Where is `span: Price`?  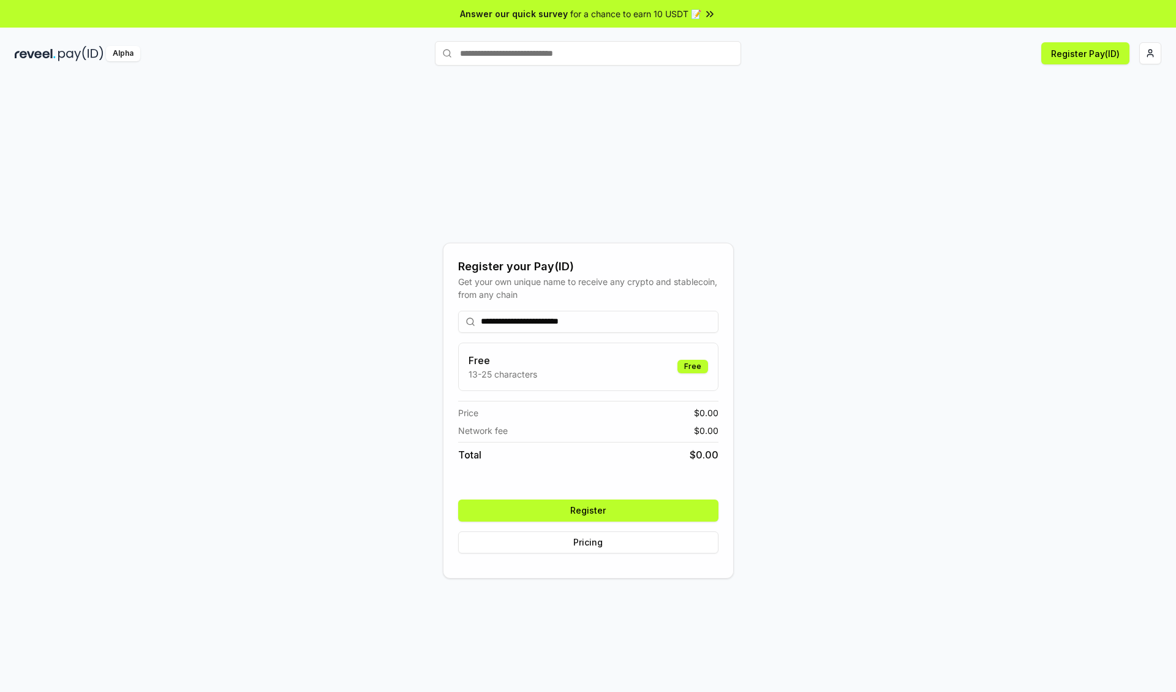 span: Price is located at coordinates (468, 412).